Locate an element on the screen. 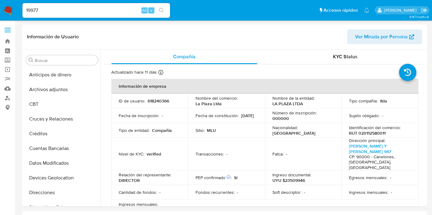 Image resolution: width=432 pixels, height=215 pixels. p: La Plaza Ltda is located at coordinates (208, 104).